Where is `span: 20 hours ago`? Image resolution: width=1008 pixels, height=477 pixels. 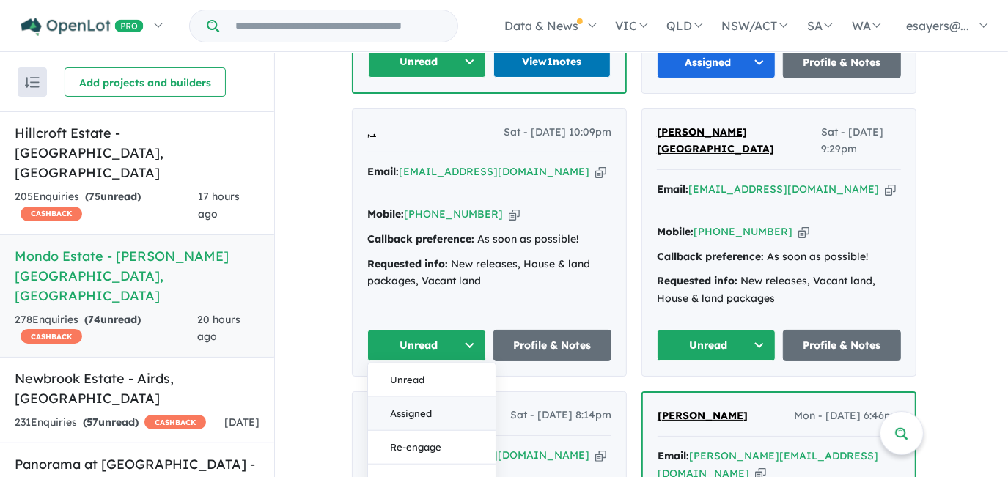 span: 20 hours ago is located at coordinates (219, 328).